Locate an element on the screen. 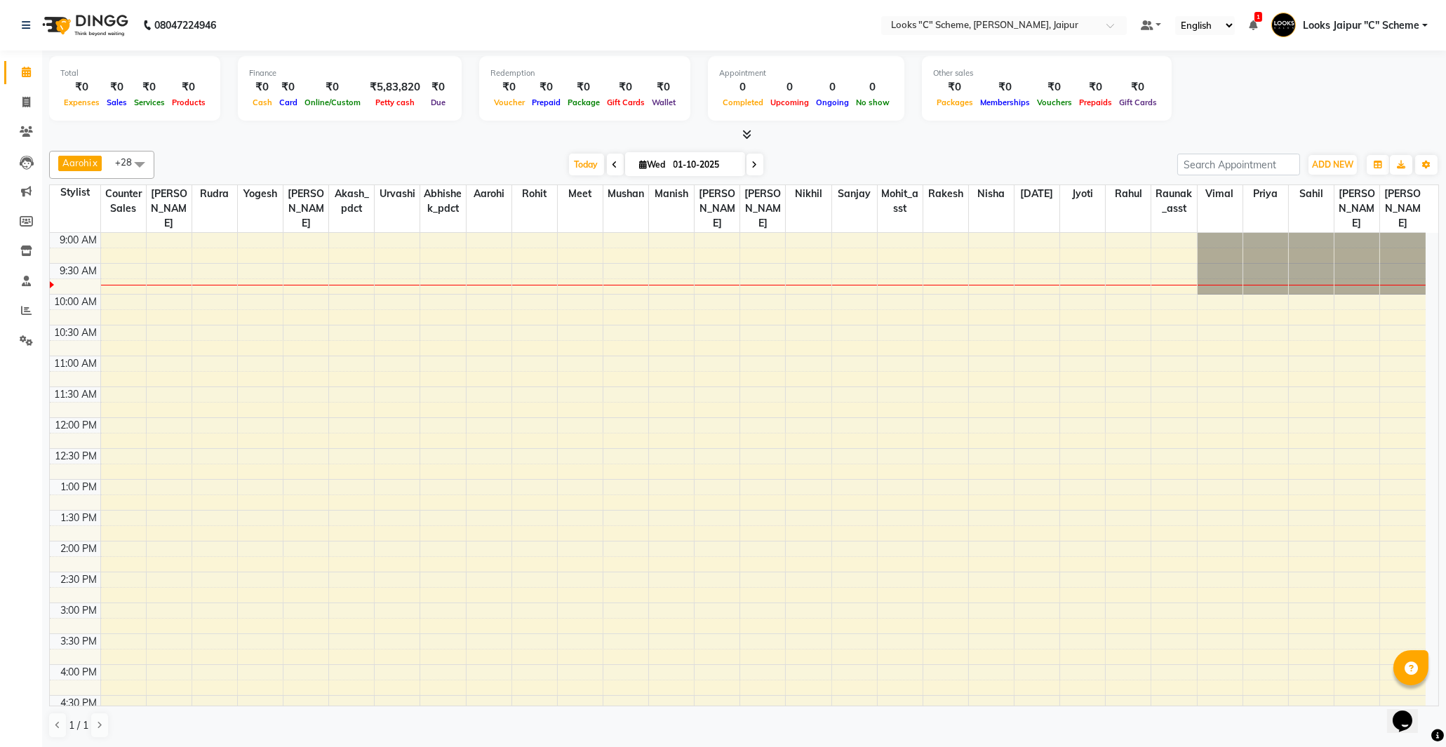 The width and height of the screenshot is (1446, 747). span: Meet is located at coordinates (580, 194).